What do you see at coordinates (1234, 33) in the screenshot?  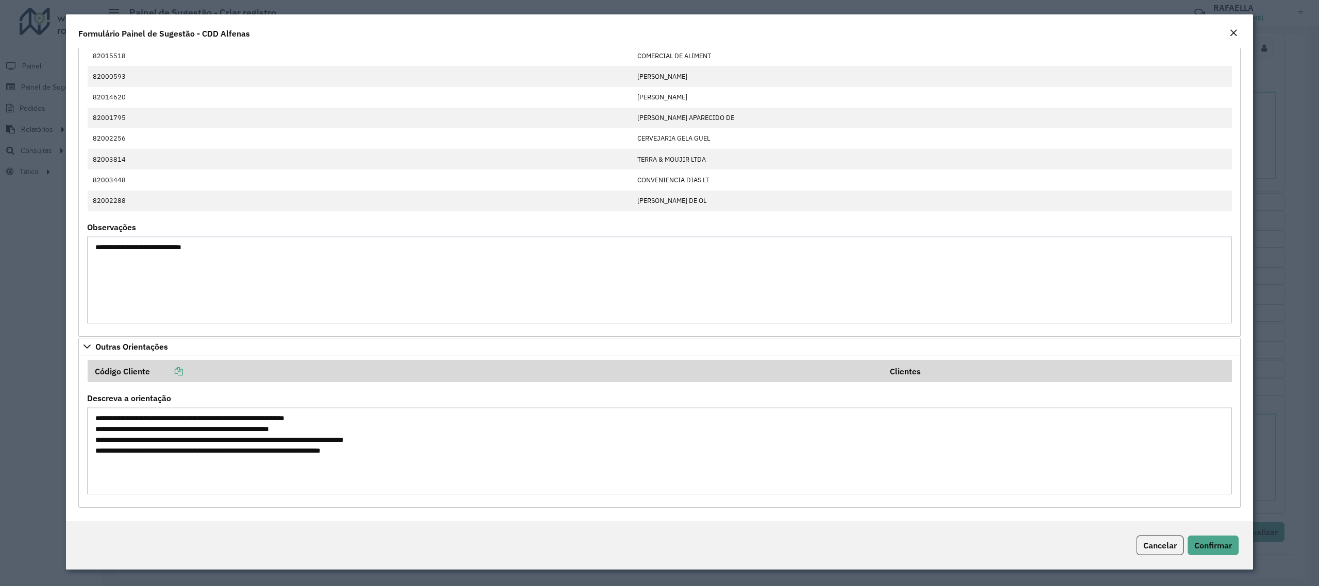 I see `em: Fechar` at bounding box center [1234, 33].